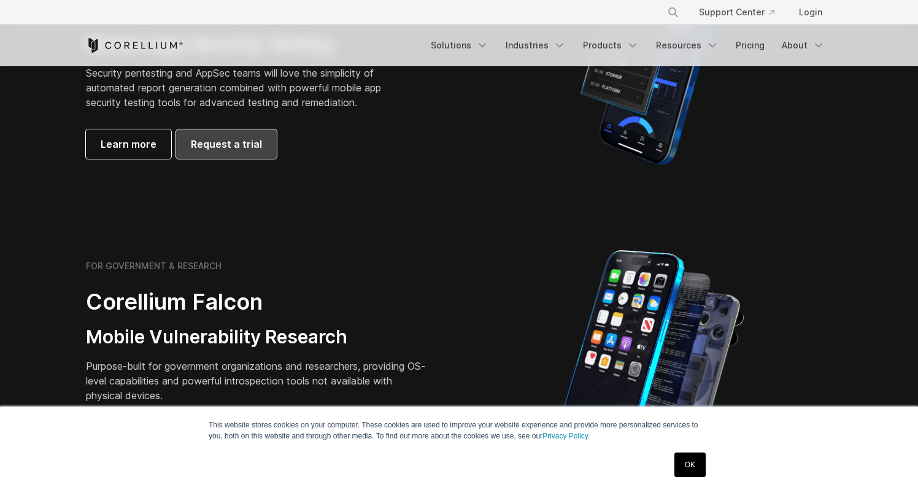 Image resolution: width=918 pixels, height=493 pixels. Describe the element at coordinates (128, 144) in the screenshot. I see `span: Learn more` at that location.